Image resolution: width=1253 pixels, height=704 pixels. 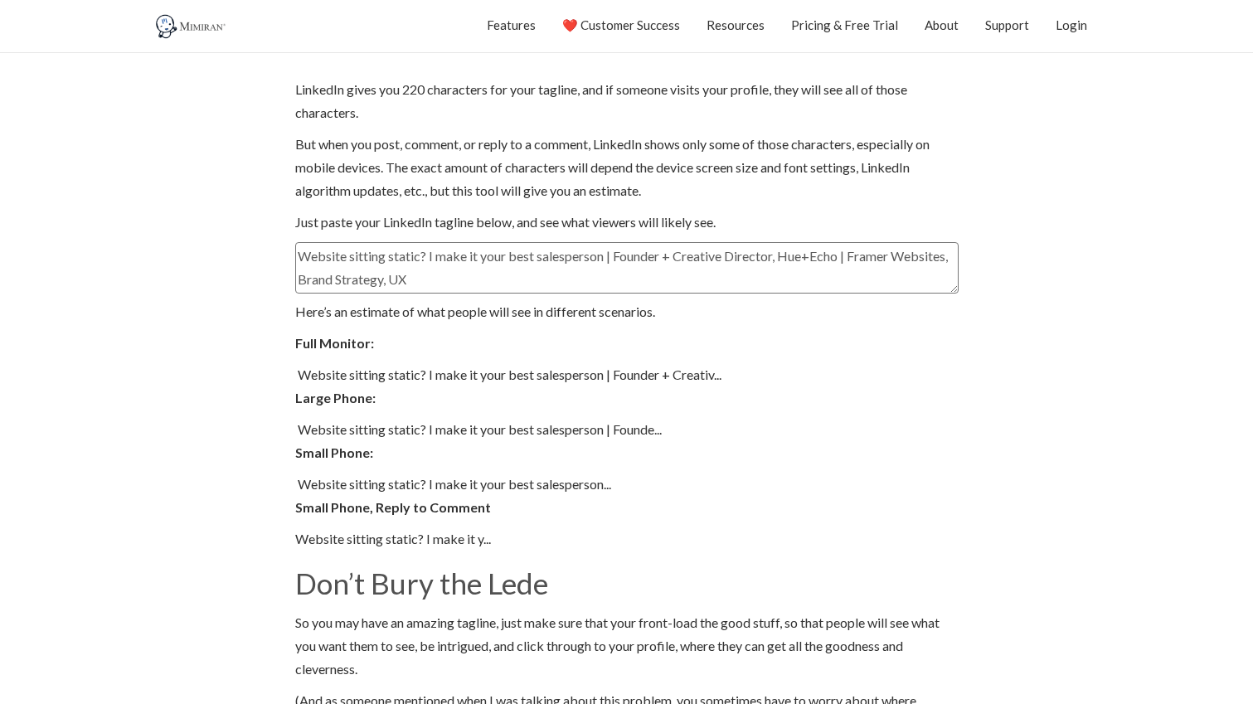 What do you see at coordinates (334, 343) in the screenshot?
I see `strong: Full Monitor:` at bounding box center [334, 343].